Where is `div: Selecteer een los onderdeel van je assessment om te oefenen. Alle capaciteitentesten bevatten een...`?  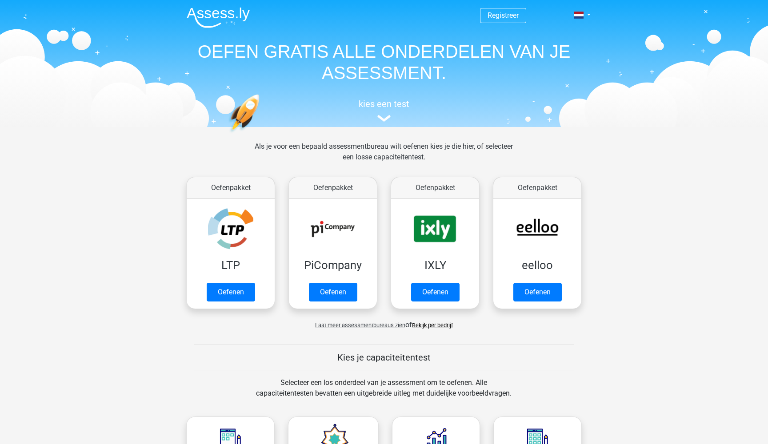
div: Selecteer een los onderdeel van je assessment om te oefenen. Alle capaciteitentesten bevatten een... is located at coordinates (383, 394).